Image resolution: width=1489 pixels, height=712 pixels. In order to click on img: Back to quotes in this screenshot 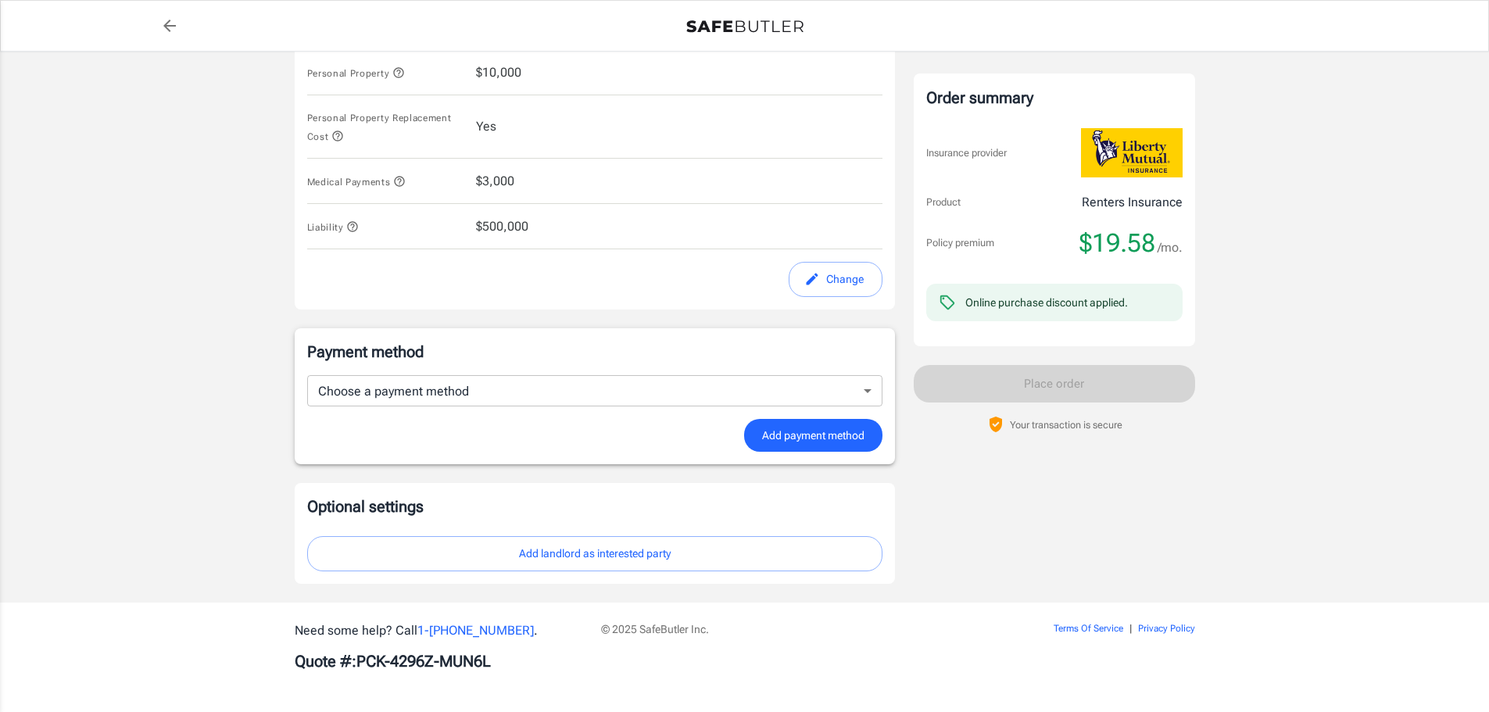, I will do `click(745, 27)`.